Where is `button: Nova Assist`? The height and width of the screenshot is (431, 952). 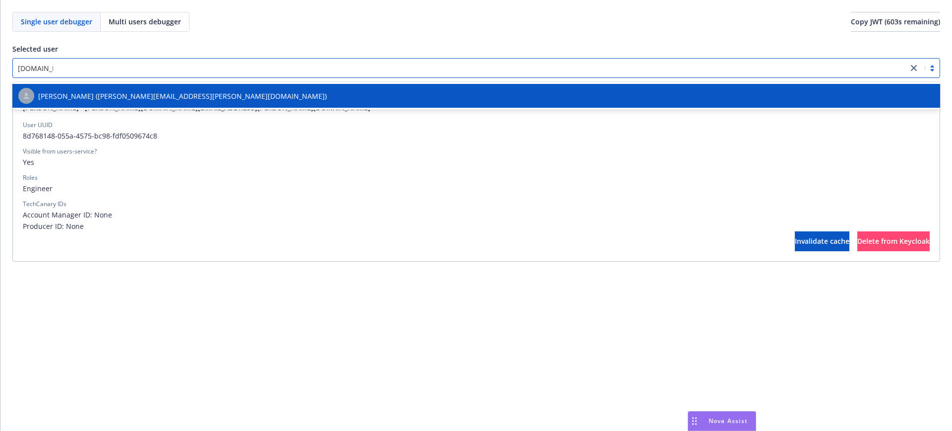 button: Nova Assist is located at coordinates (722, 421).